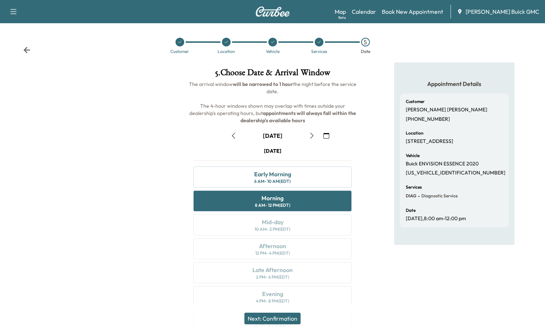  I want to click on h1: 5 . Choose Date & Arrival Window, so click(272, 74).